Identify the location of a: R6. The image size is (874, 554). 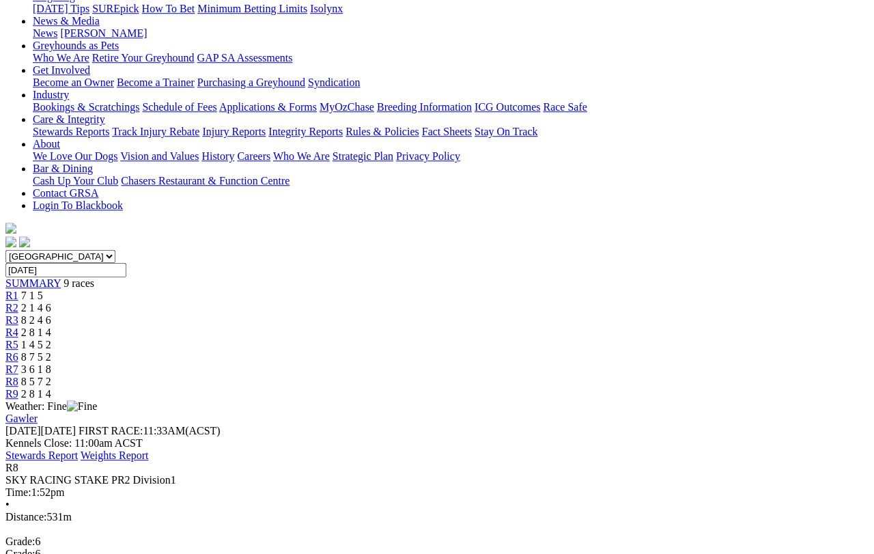
(12, 357).